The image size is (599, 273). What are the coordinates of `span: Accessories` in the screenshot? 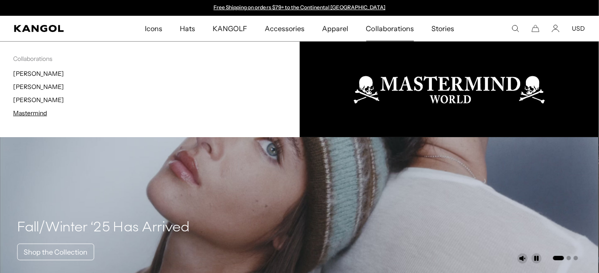 It's located at (285, 28).